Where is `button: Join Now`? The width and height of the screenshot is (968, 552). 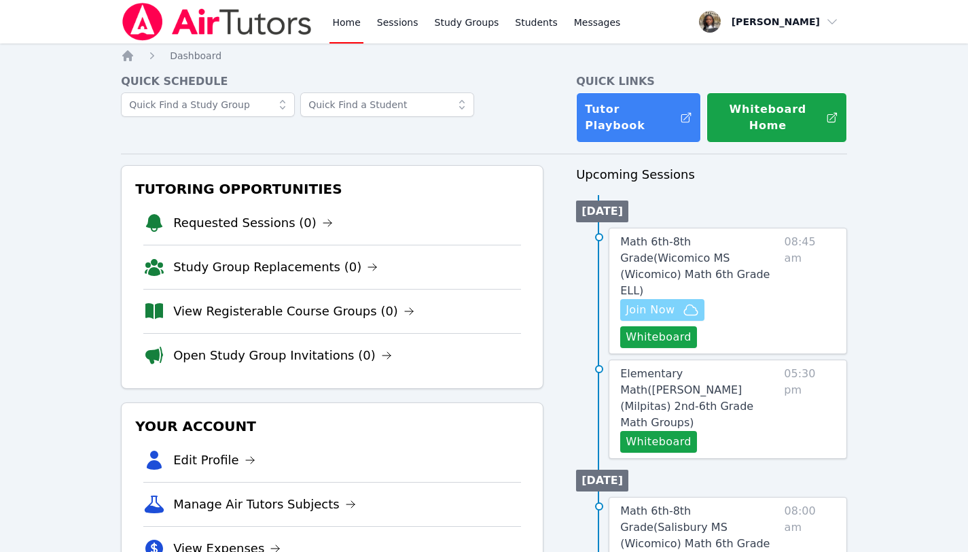 button: Join Now is located at coordinates (663, 310).